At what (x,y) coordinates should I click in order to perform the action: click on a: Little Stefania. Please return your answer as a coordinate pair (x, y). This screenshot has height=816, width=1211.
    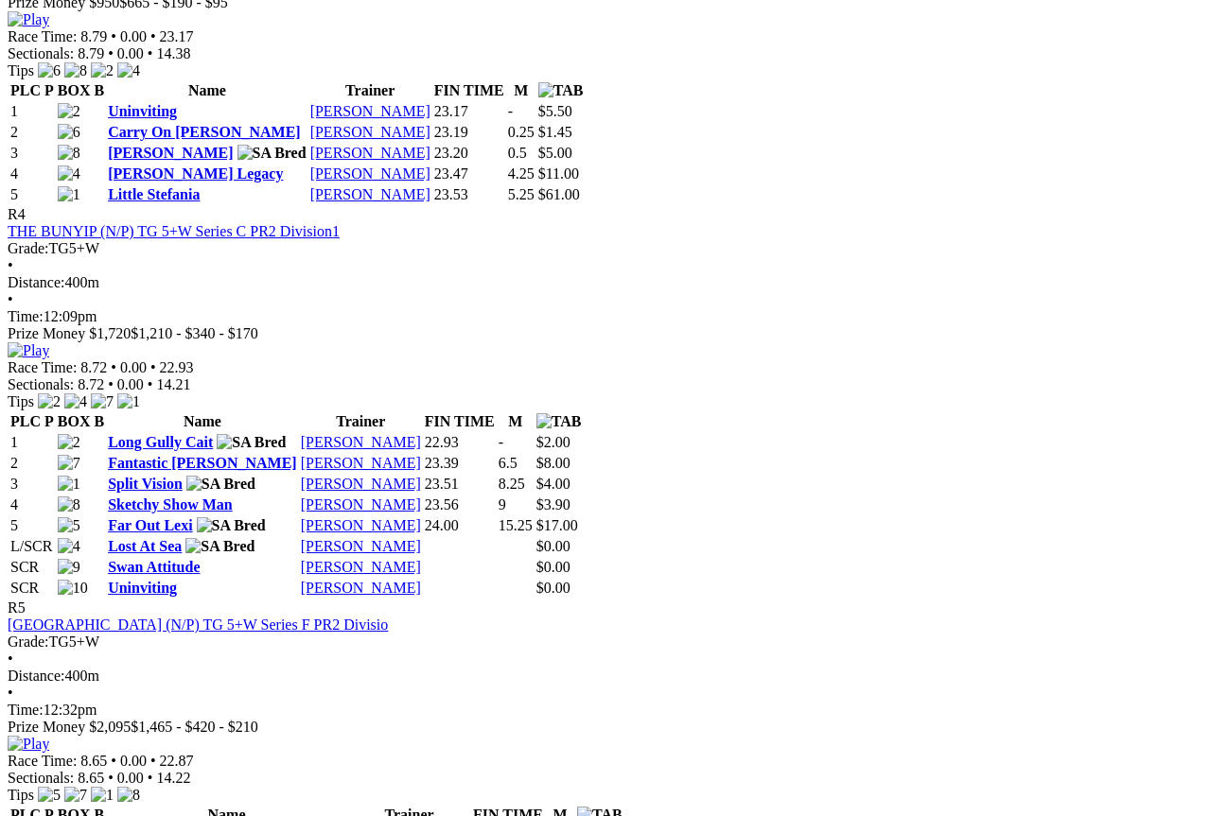
    Looking at the image, I should click on (153, 194).